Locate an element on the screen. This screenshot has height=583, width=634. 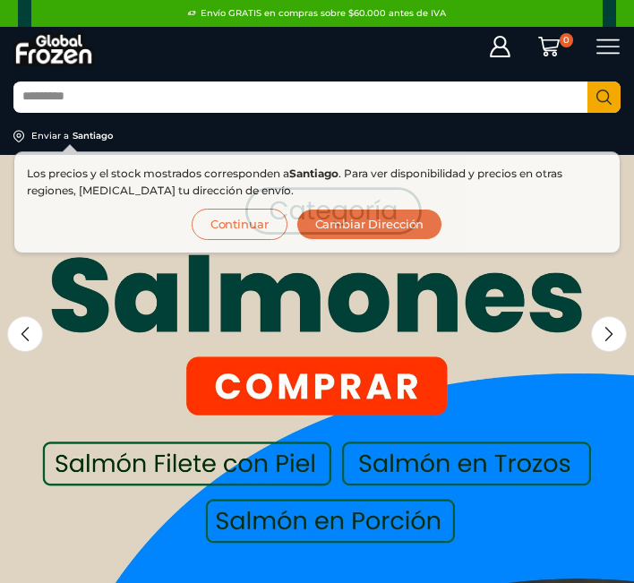
span: 0 is located at coordinates (567, 40).